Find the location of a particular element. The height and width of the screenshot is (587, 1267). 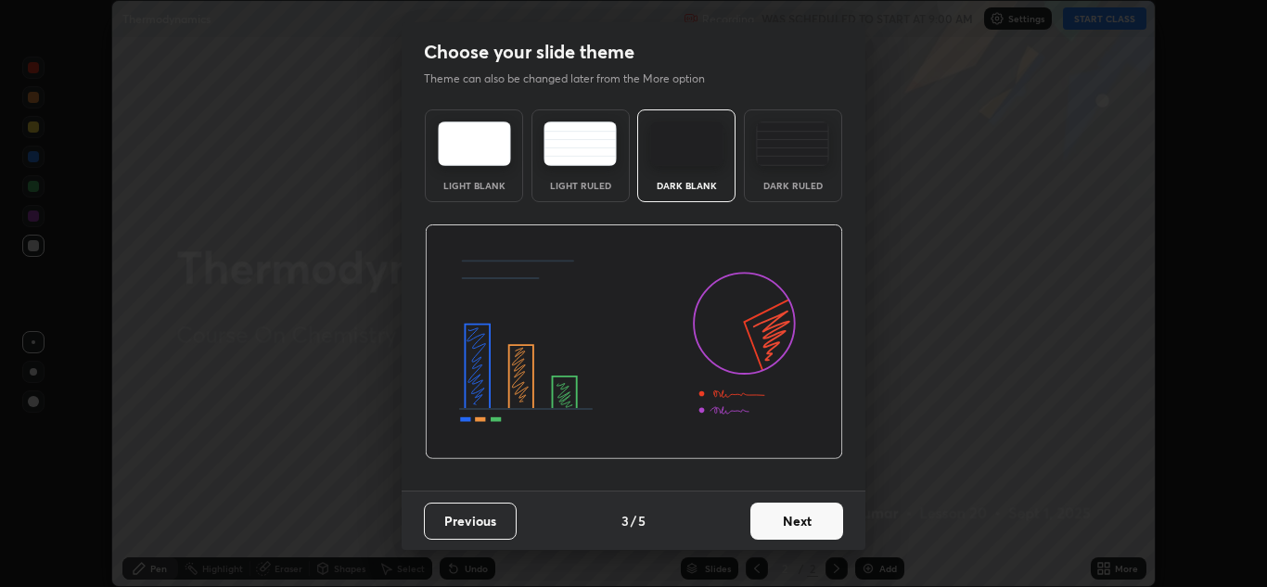

img: lightTheme.e5ed3b09.svg is located at coordinates (474, 144).